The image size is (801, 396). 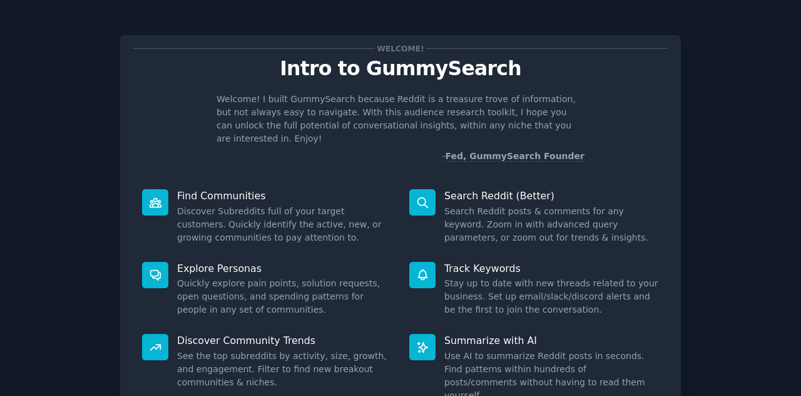 I want to click on p: Find Communities, so click(x=284, y=195).